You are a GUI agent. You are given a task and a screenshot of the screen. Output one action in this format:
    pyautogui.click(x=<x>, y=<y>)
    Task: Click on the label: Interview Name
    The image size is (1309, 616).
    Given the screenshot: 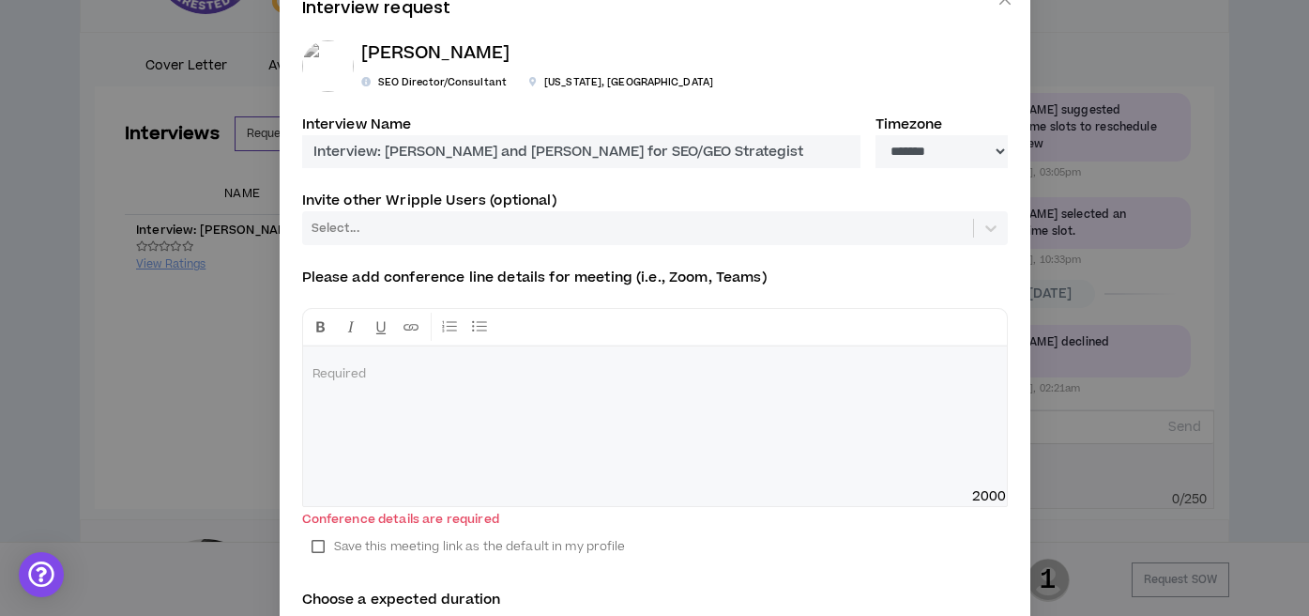 What is the action you would take?
    pyautogui.click(x=357, y=124)
    